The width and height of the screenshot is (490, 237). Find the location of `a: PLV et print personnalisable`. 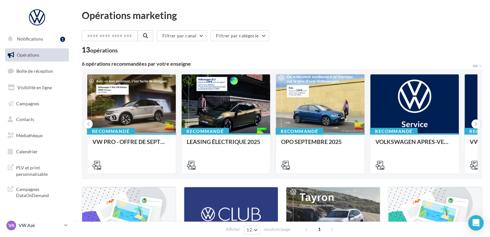

a: PLV et print personnalisable is located at coordinates (37, 170).